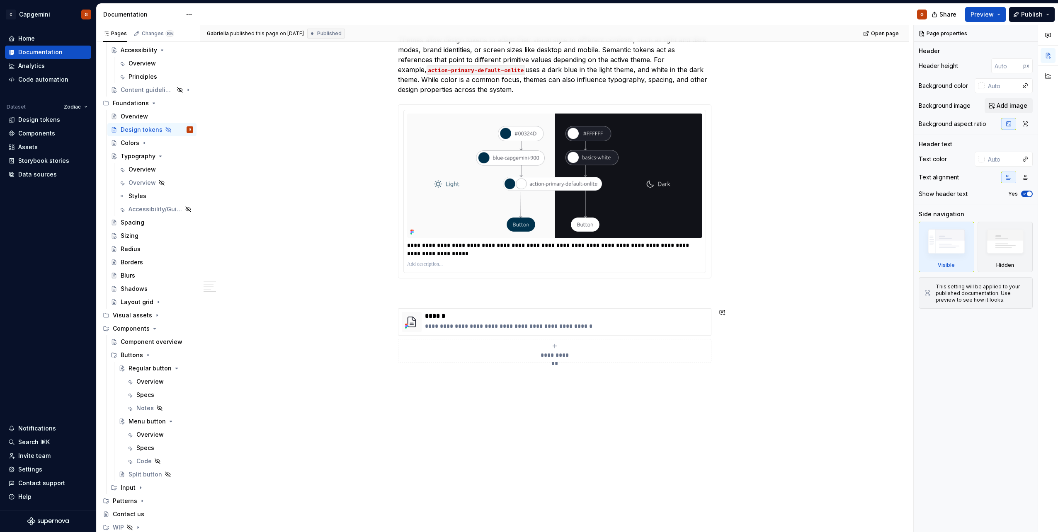  Describe the element at coordinates (158, 34) in the screenshot. I see `div: Changes` at that location.